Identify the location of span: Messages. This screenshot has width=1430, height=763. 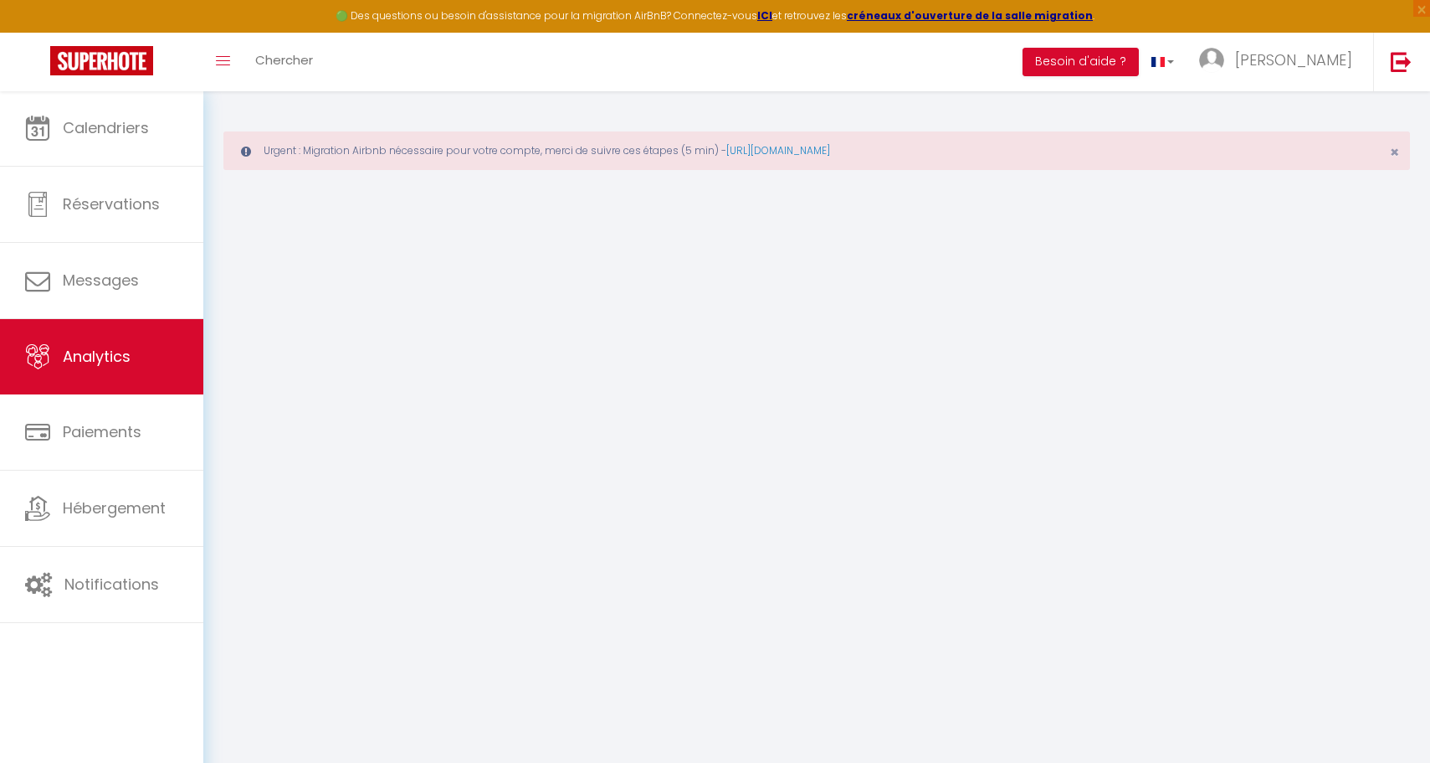
(100, 280).